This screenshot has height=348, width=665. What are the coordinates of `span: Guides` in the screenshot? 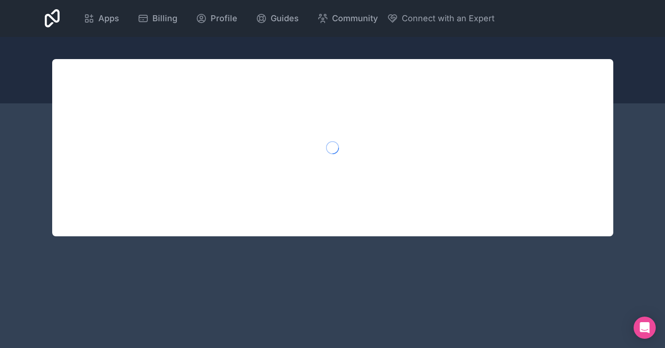 It's located at (284, 18).